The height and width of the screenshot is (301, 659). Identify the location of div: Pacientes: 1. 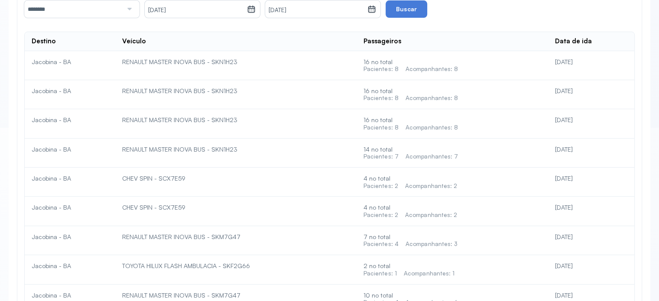
(380, 273).